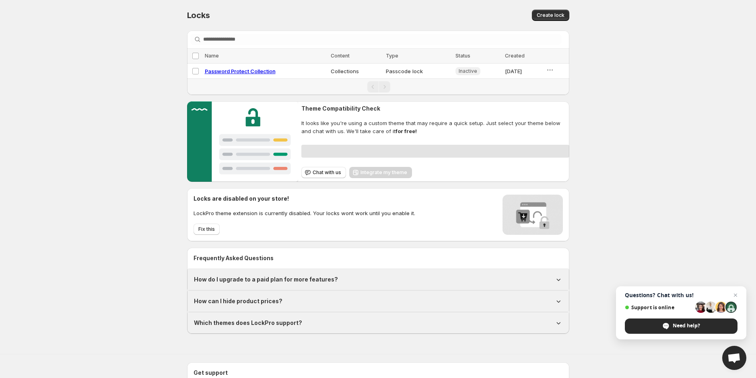  I want to click on div: Open chat, so click(734, 358).